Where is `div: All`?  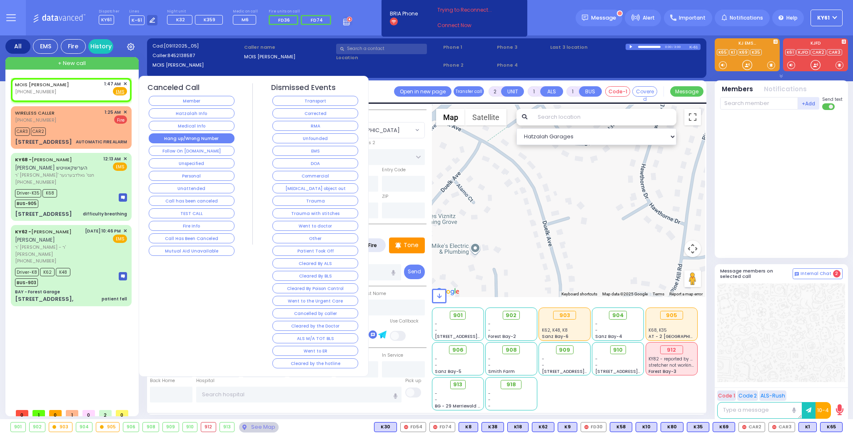 div: All is located at coordinates (18, 46).